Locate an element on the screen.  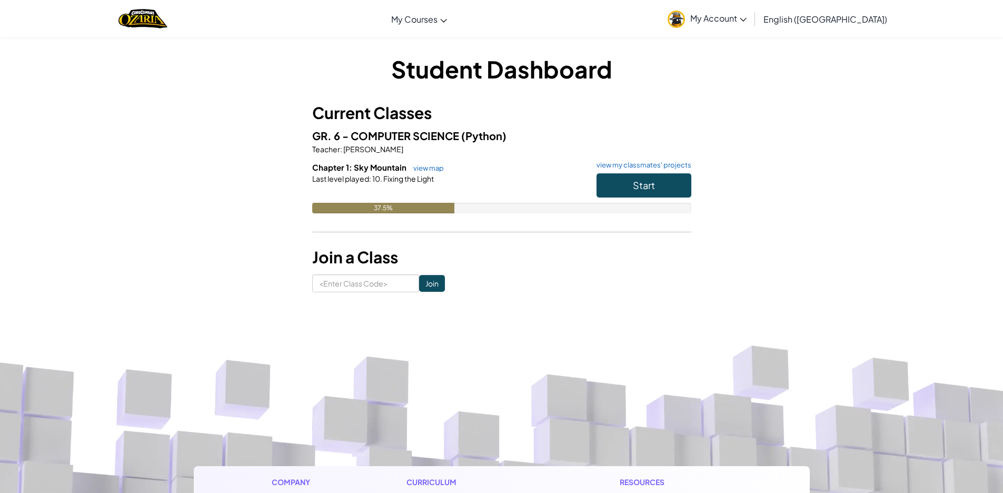
span: Start is located at coordinates (644, 185).